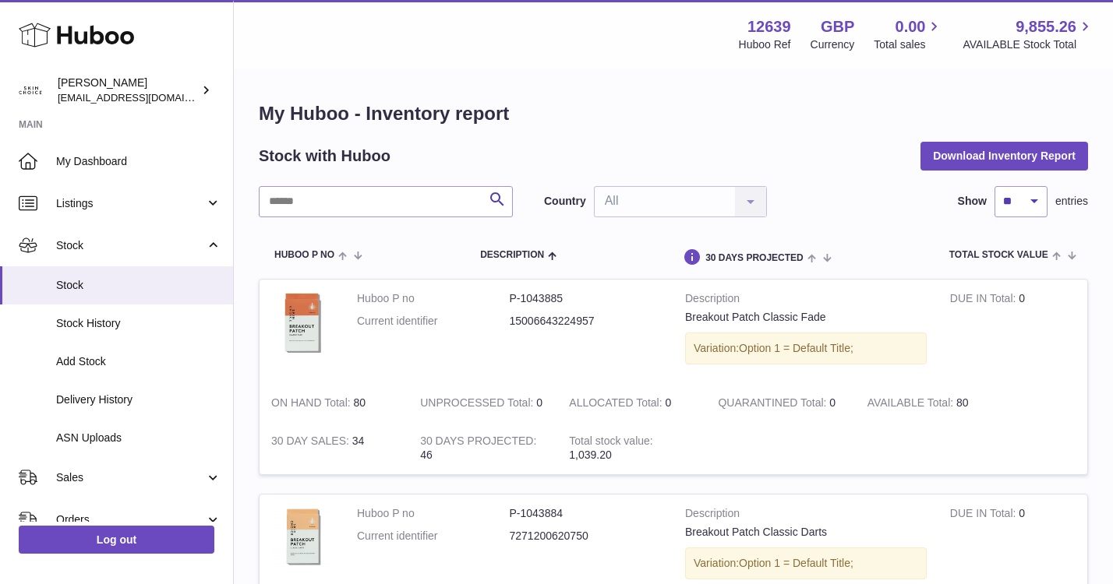  I want to click on strong: 30 DAY SALES, so click(312, 443).